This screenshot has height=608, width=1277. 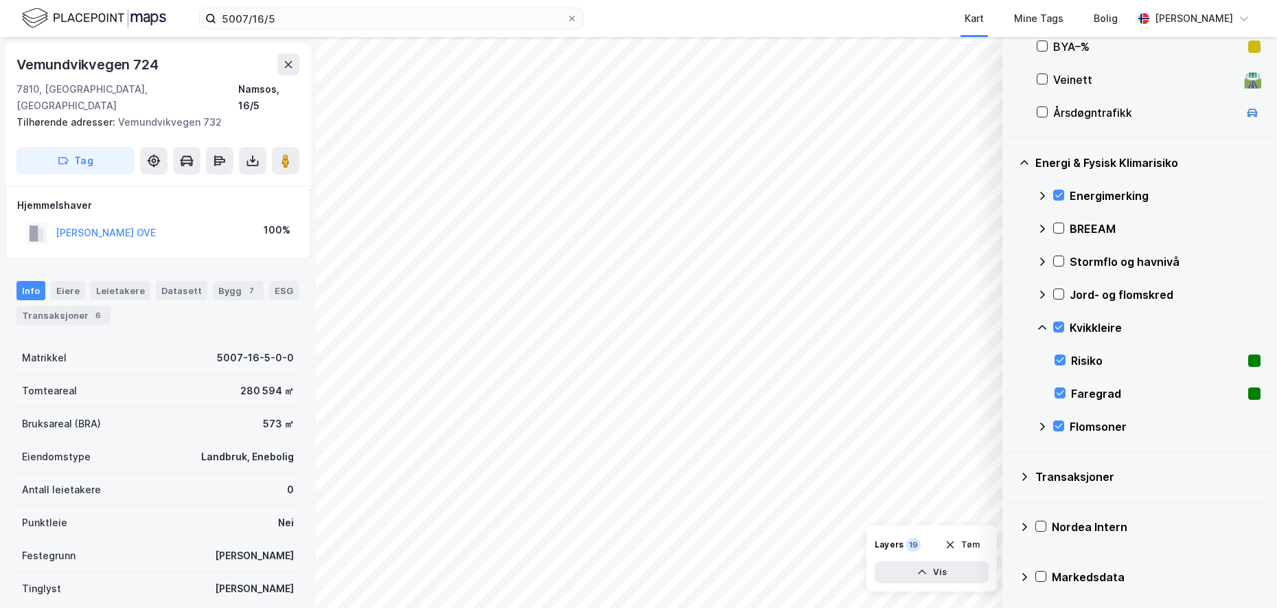 What do you see at coordinates (1039, 19) in the screenshot?
I see `div: Mine Tags` at bounding box center [1039, 19].